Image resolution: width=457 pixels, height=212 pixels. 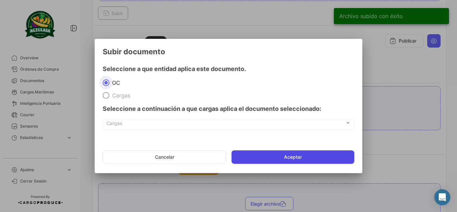 I want to click on div: Abrir Intercom Messenger, so click(x=442, y=197).